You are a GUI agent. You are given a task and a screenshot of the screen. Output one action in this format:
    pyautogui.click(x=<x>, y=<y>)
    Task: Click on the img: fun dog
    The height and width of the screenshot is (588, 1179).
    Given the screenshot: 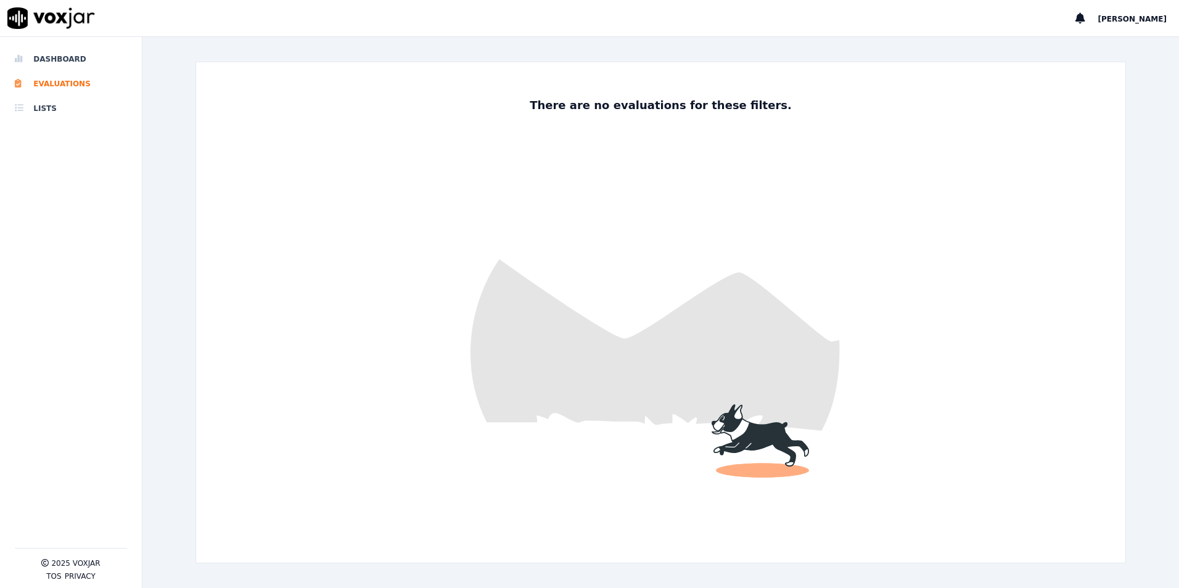 What is the action you would take?
    pyautogui.click(x=661, y=313)
    